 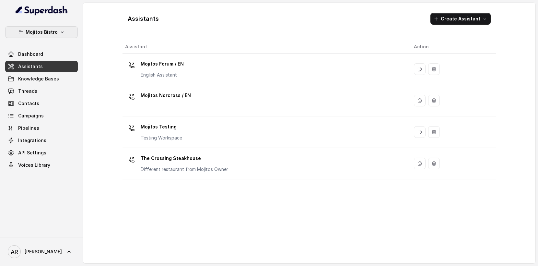 What do you see at coordinates (162, 75) in the screenshot?
I see `p: English Assistant` at bounding box center [162, 75].